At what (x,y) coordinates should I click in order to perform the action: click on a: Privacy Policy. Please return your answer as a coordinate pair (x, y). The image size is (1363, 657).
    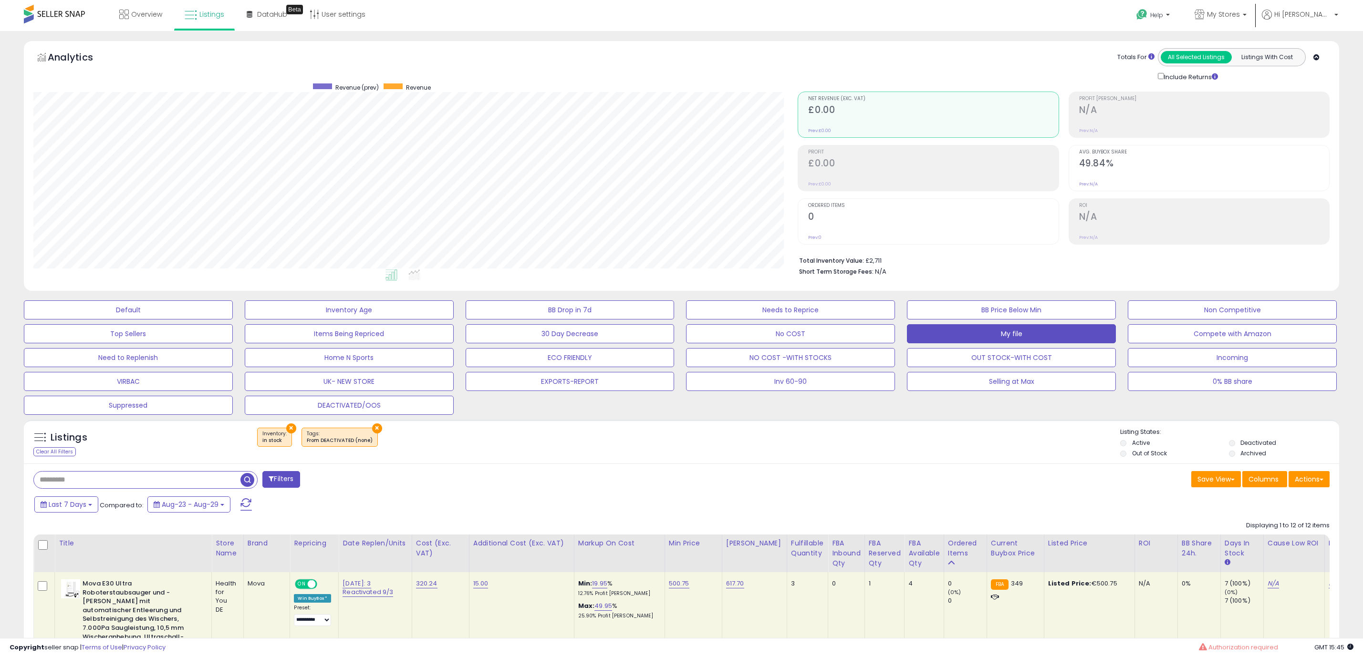
    Looking at the image, I should click on (145, 647).